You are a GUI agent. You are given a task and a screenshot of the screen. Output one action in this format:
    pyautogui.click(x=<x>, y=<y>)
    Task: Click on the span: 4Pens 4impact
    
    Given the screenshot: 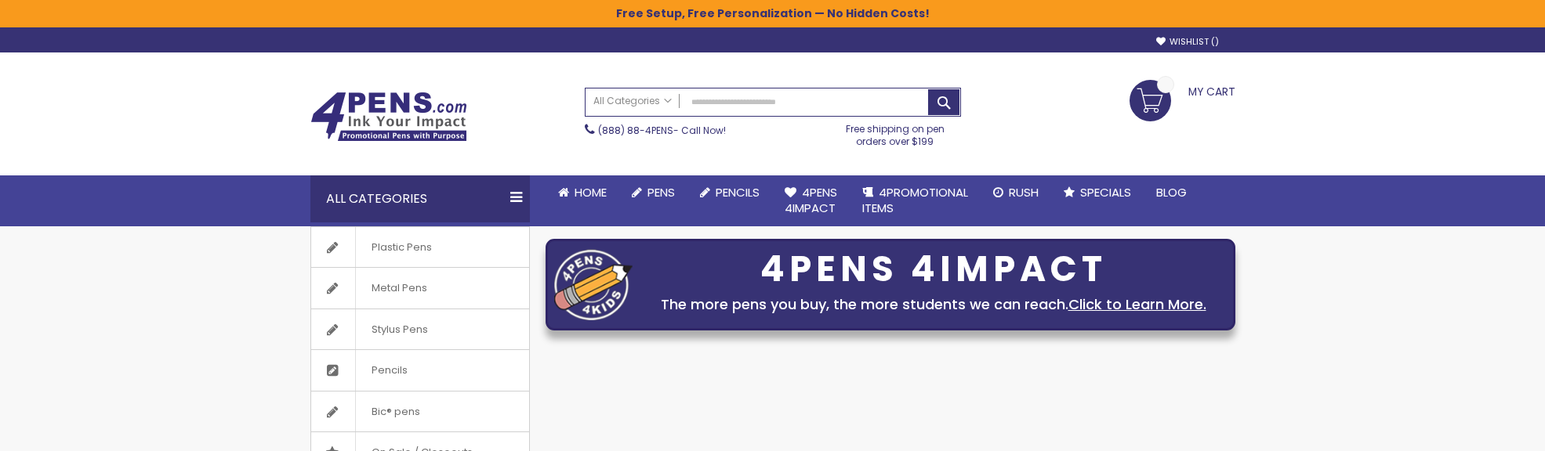 What is the action you would take?
    pyautogui.click(x=810, y=200)
    